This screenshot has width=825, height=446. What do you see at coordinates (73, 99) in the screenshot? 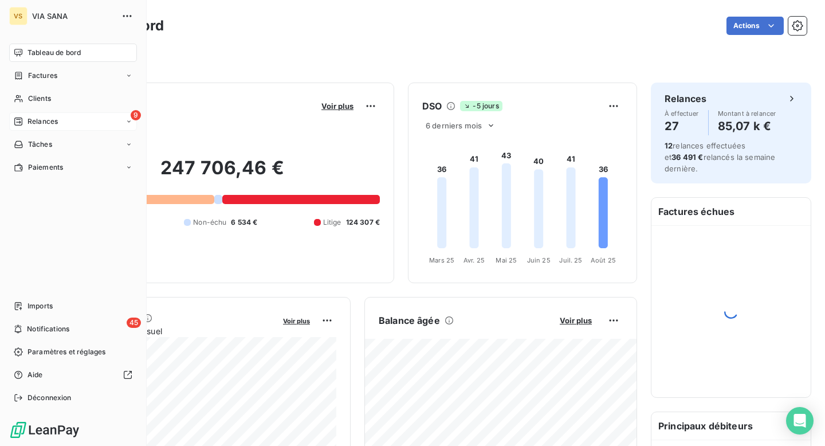
I see `a: Clients` at bounding box center [73, 99].